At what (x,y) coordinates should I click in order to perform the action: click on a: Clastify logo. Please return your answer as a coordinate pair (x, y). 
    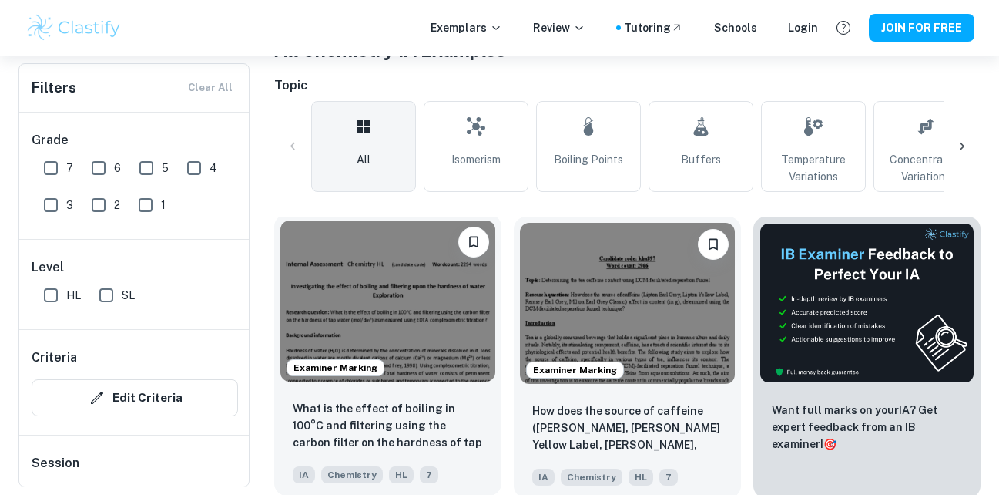
    Looking at the image, I should click on (74, 28).